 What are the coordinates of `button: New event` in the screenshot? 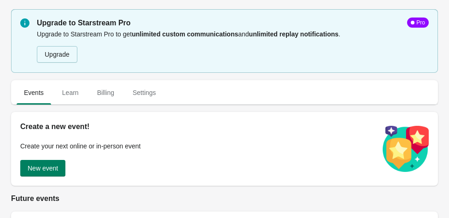 It's located at (43, 168).